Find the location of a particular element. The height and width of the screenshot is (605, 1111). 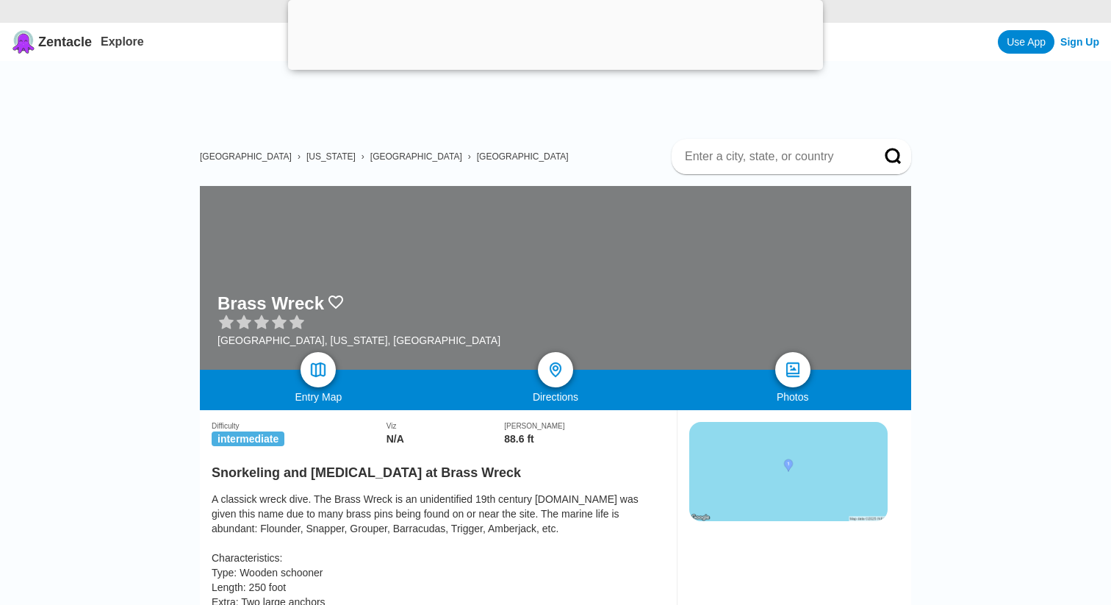

div: Directions is located at coordinates (555, 397).